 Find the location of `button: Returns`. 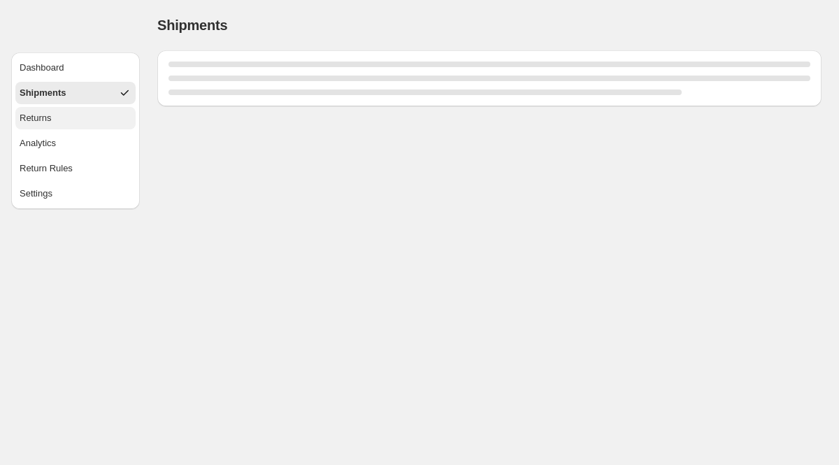

button: Returns is located at coordinates (76, 118).